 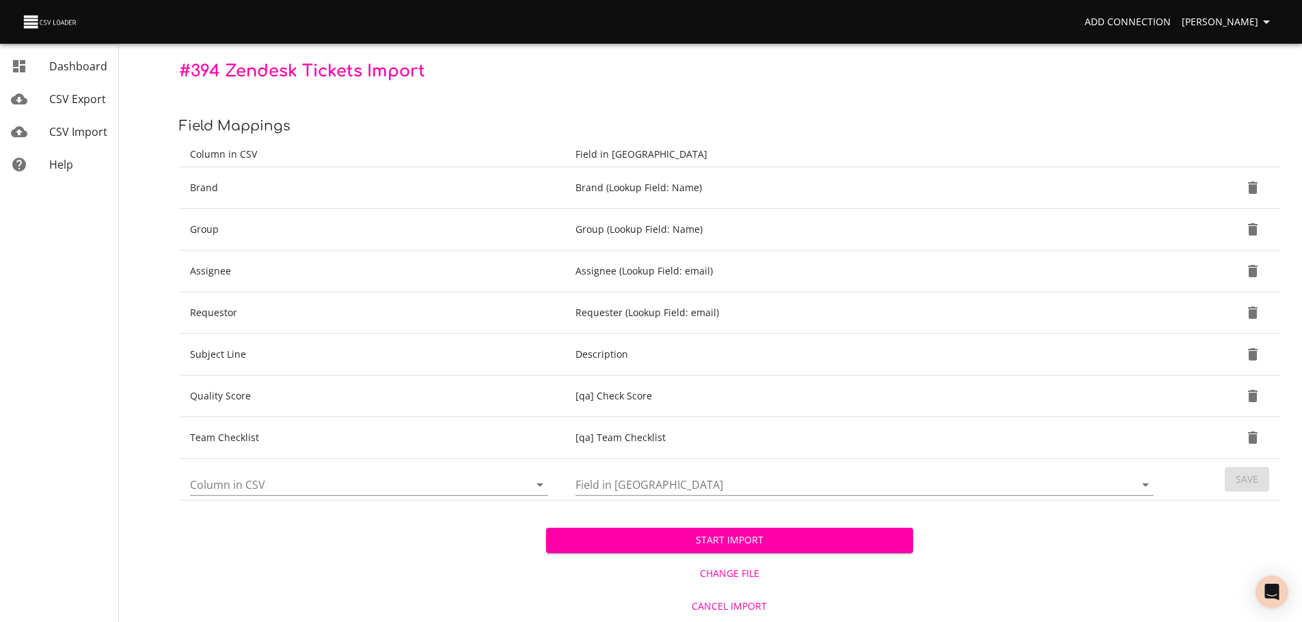 I want to click on td: [qa] Check Score, so click(x=867, y=396).